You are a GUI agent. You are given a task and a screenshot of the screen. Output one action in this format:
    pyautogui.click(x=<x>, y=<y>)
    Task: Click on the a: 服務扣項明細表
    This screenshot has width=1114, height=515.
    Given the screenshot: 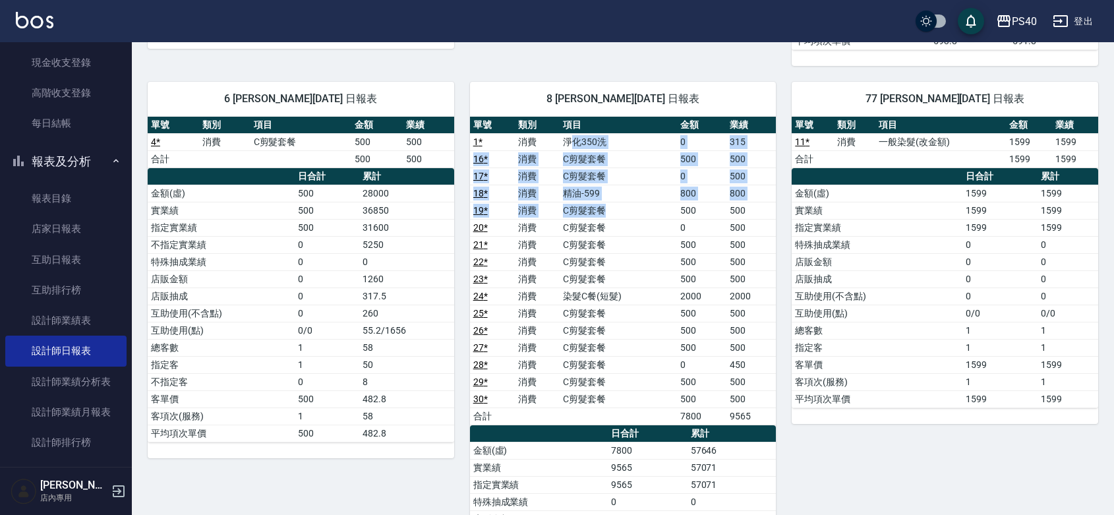 What is the action you would take?
    pyautogui.click(x=66, y=473)
    